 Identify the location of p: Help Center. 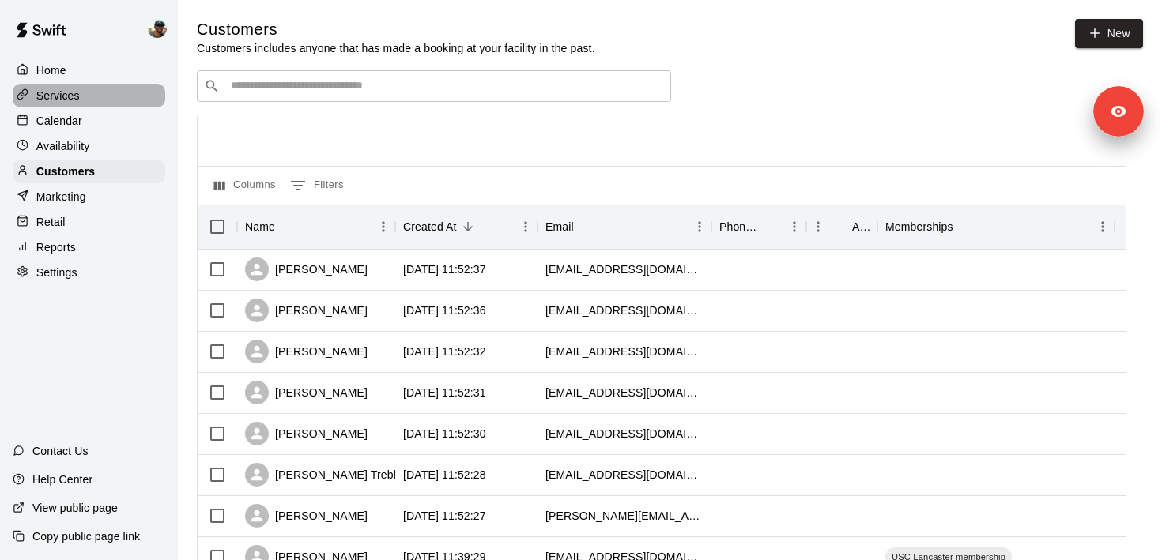
(62, 480).